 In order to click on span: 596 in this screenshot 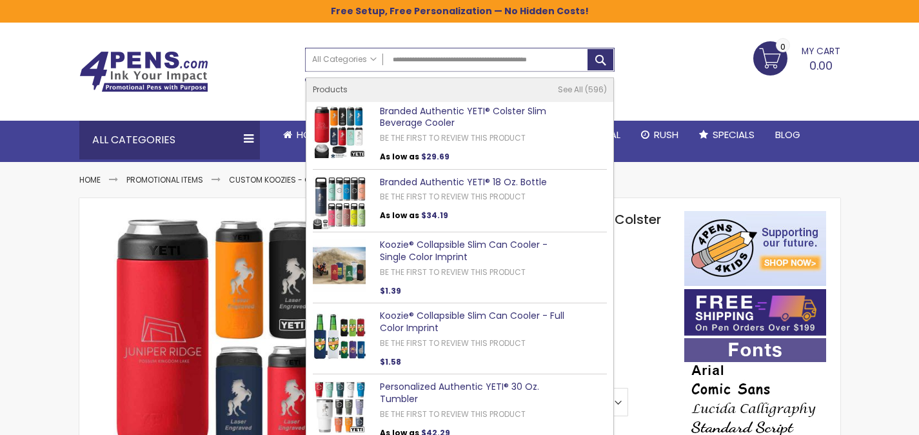, I will do `click(596, 89)`.